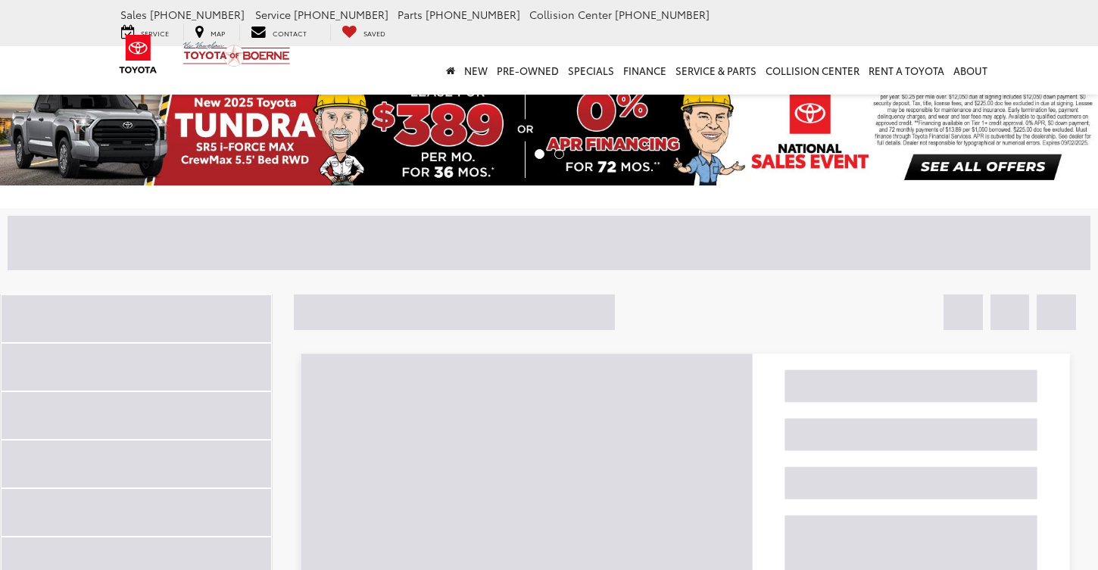  Describe the element at coordinates (590, 70) in the screenshot. I see `a: Specials` at that location.